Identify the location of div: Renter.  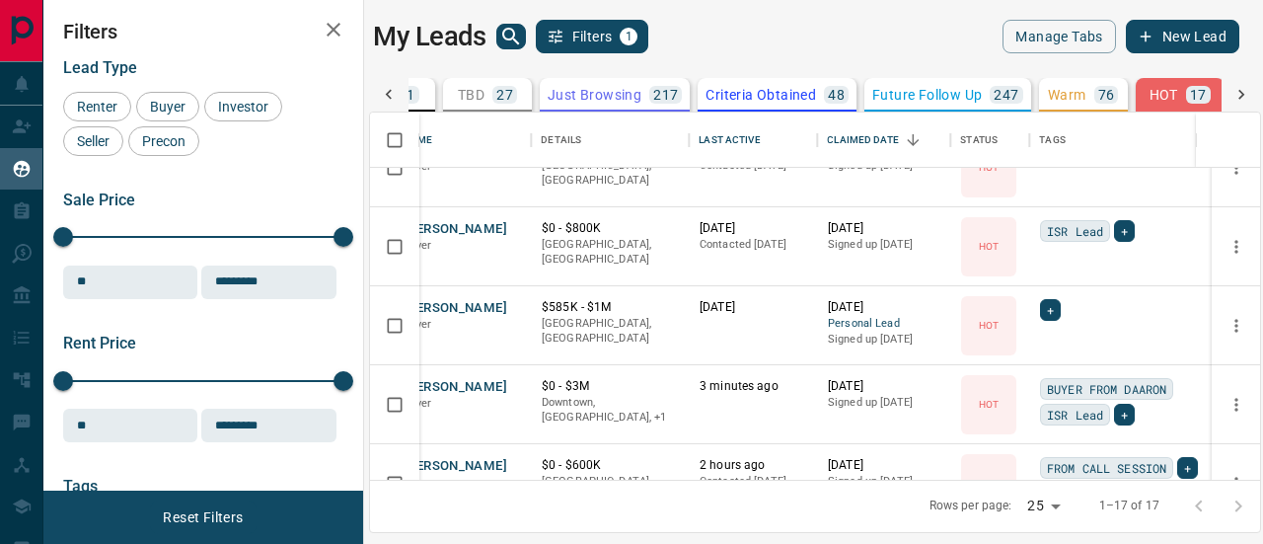
(97, 107).